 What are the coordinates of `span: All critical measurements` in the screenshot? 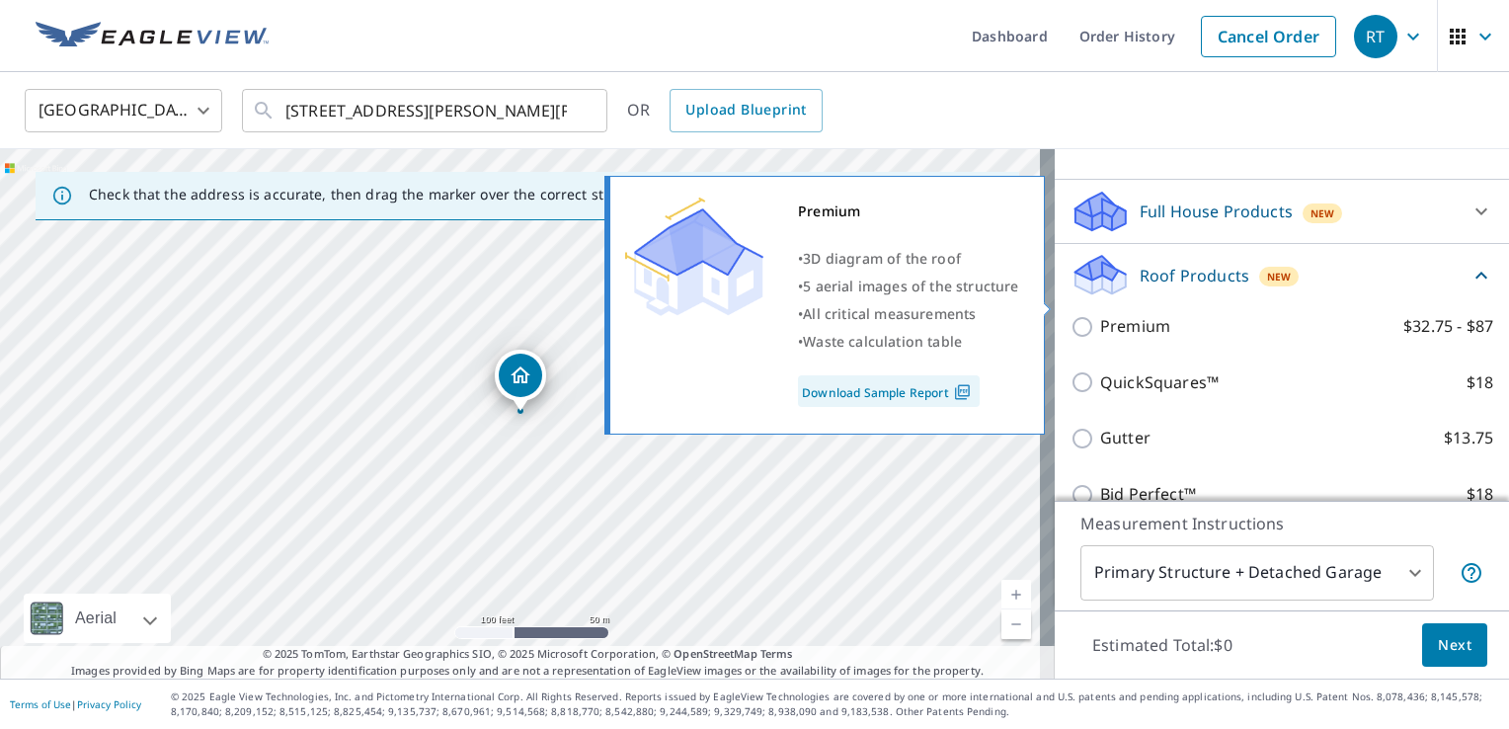 It's located at (889, 313).